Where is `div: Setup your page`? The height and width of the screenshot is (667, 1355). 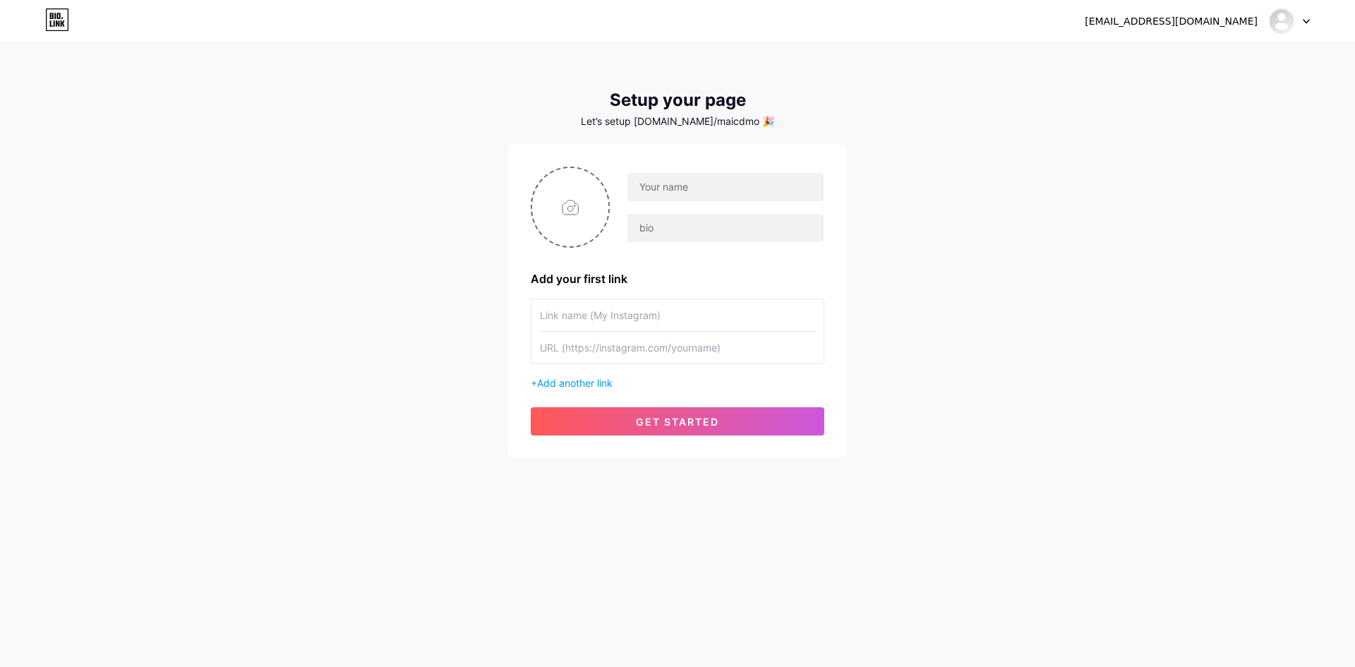 div: Setup your page is located at coordinates (678, 100).